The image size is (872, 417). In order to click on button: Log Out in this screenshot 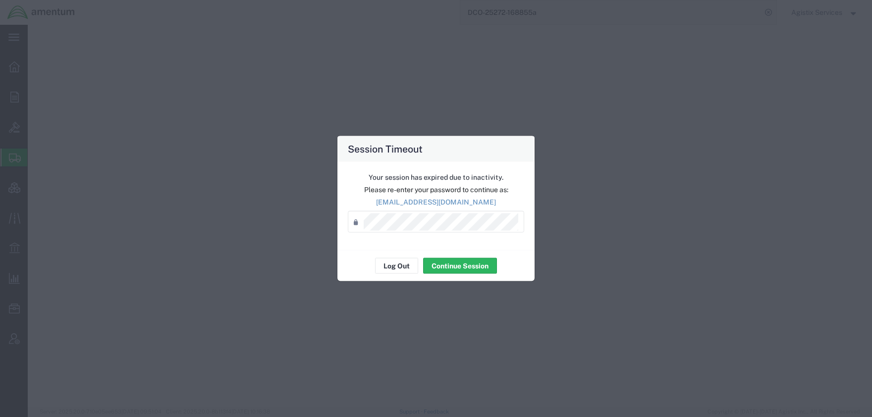, I will do `click(397, 266)`.